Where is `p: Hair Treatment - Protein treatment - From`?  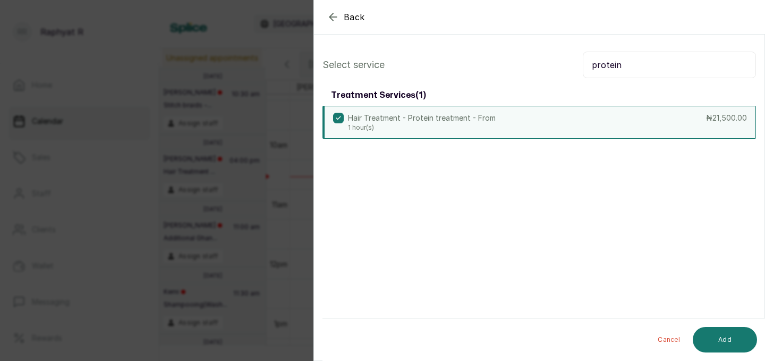 p: Hair Treatment - Protein treatment - From is located at coordinates (422, 118).